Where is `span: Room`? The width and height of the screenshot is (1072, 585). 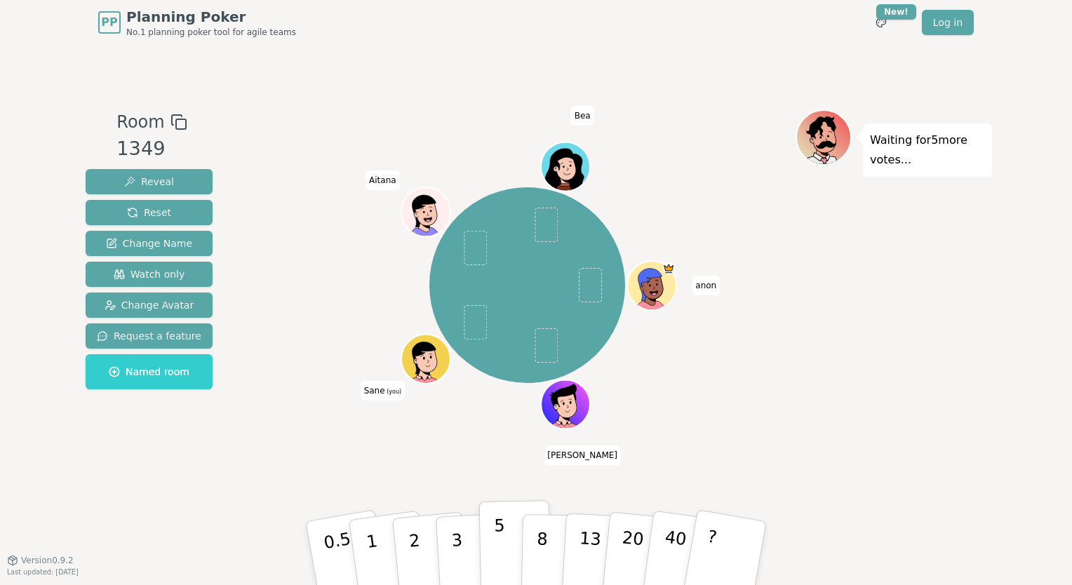
span: Room is located at coordinates (140, 122).